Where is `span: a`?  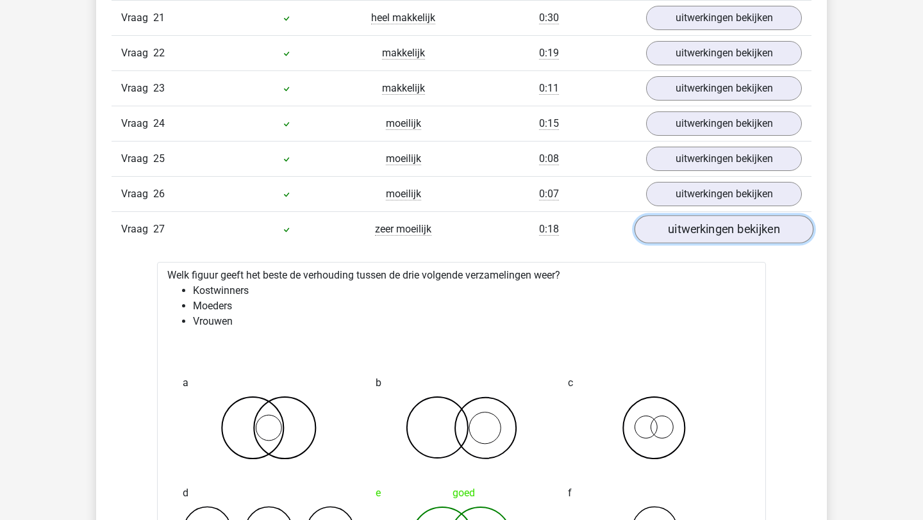
span: a is located at coordinates (185, 383).